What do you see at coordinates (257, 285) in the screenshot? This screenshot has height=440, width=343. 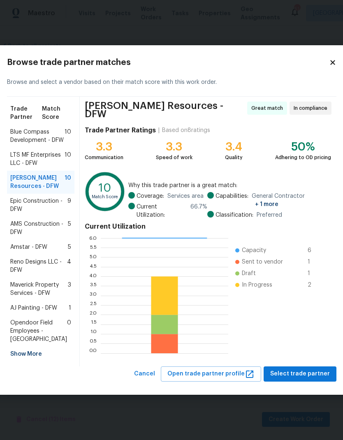 I see `span: In Progress` at bounding box center [257, 285].